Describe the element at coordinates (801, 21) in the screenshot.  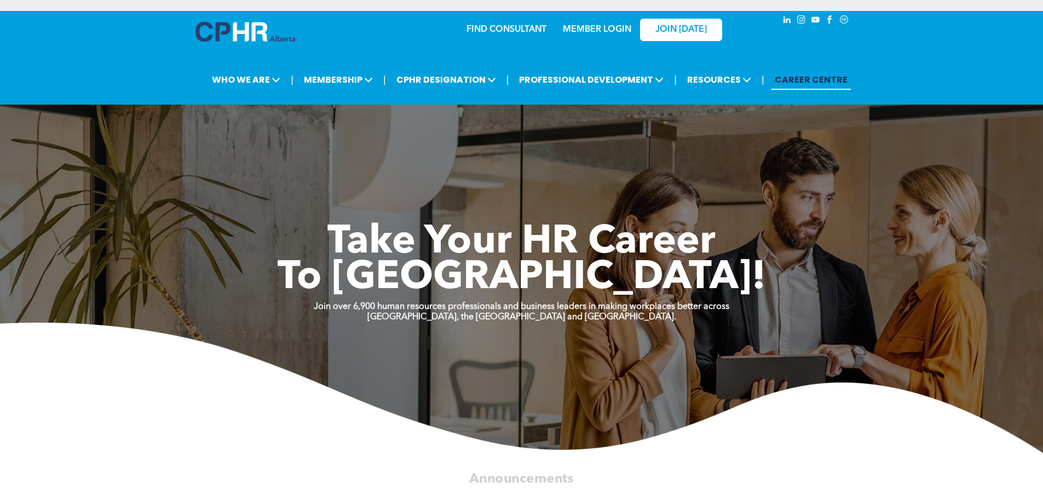
I see `a: instagram` at that location.